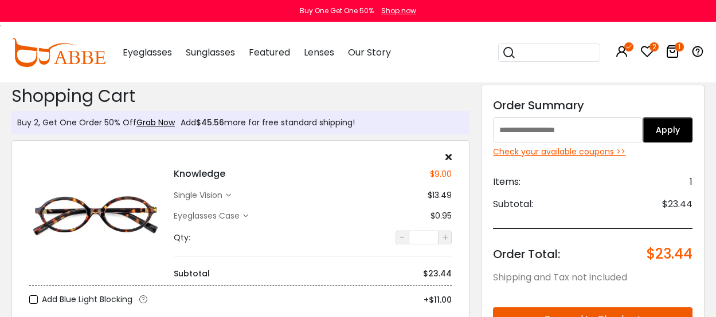  Describe the element at coordinates (395, 10) in the screenshot. I see `a: Shop now` at that location.